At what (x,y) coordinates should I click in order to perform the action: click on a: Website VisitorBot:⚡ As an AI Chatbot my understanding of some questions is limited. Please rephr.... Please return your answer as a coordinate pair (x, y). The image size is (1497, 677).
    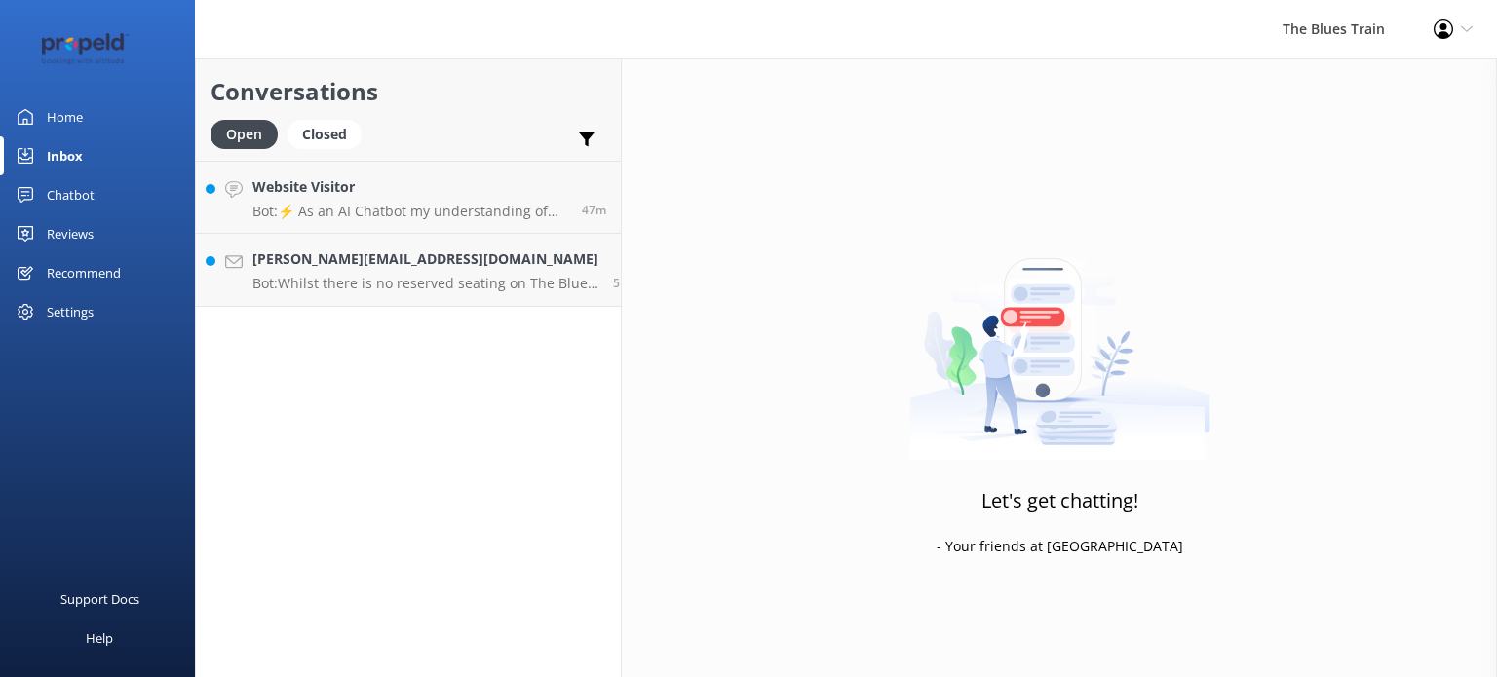
    Looking at the image, I should click on (408, 197).